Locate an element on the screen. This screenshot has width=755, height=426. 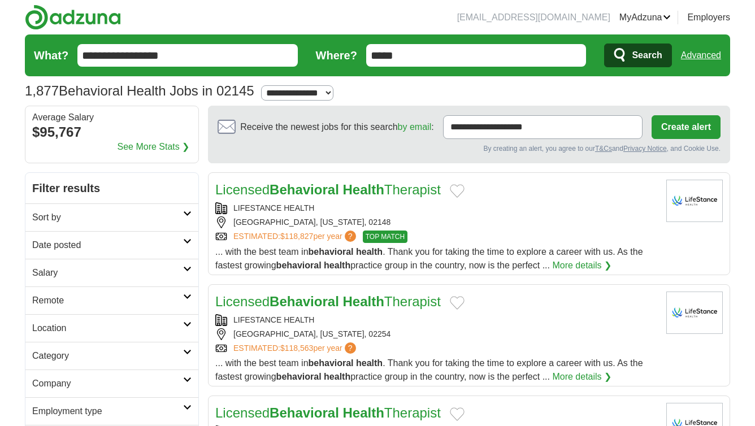
a: Privacy Notice is located at coordinates (645, 149).